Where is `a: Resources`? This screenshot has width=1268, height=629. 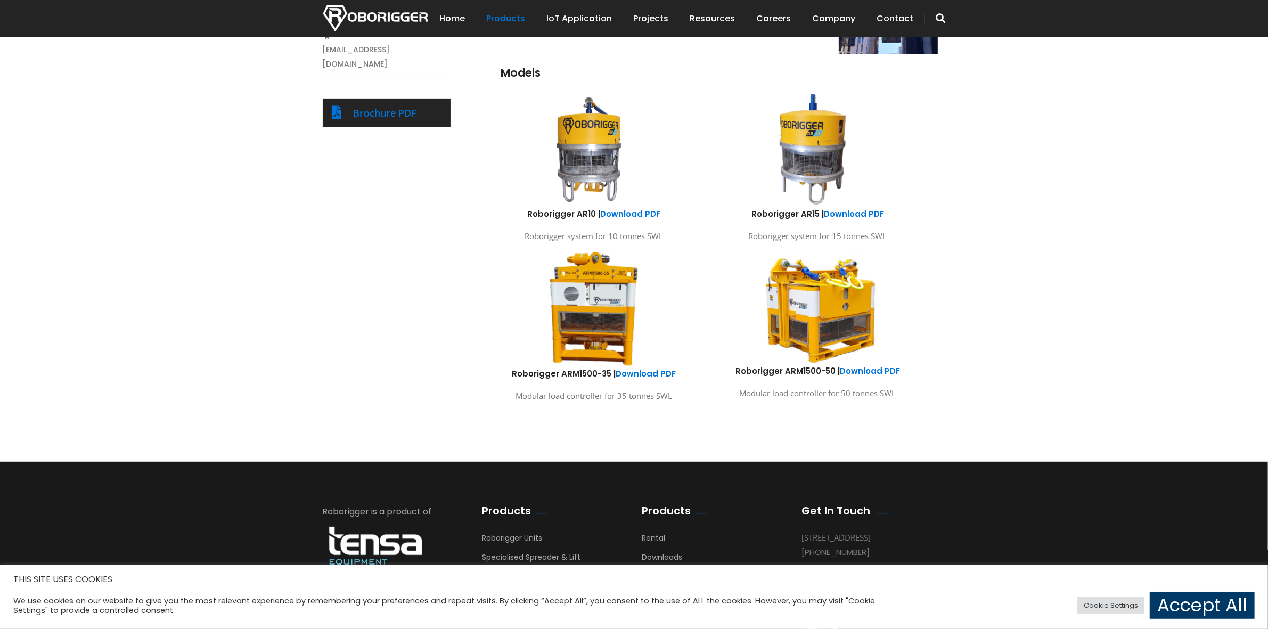
a: Resources is located at coordinates (713, 19).